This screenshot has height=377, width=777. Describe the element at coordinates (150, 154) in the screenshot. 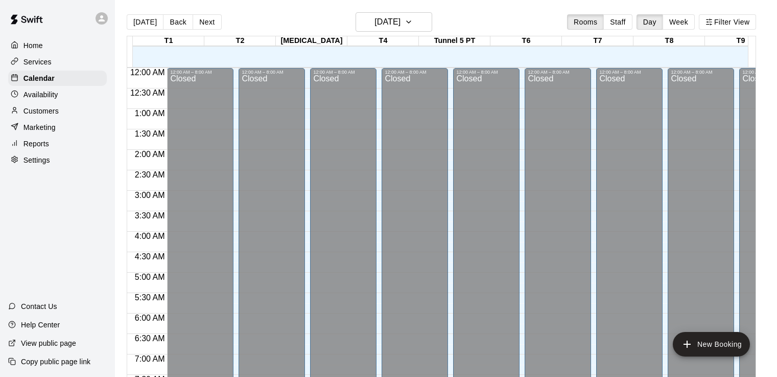

I see `span: 2:00 AM` at that location.